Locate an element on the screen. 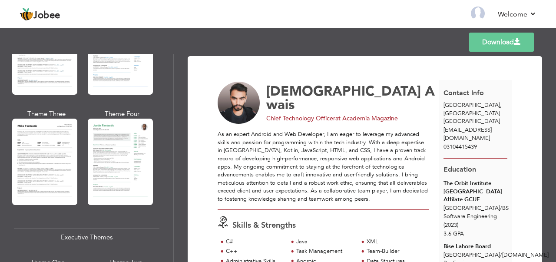 This screenshot has height=262, width=556. div: C++ is located at coordinates (254, 251).